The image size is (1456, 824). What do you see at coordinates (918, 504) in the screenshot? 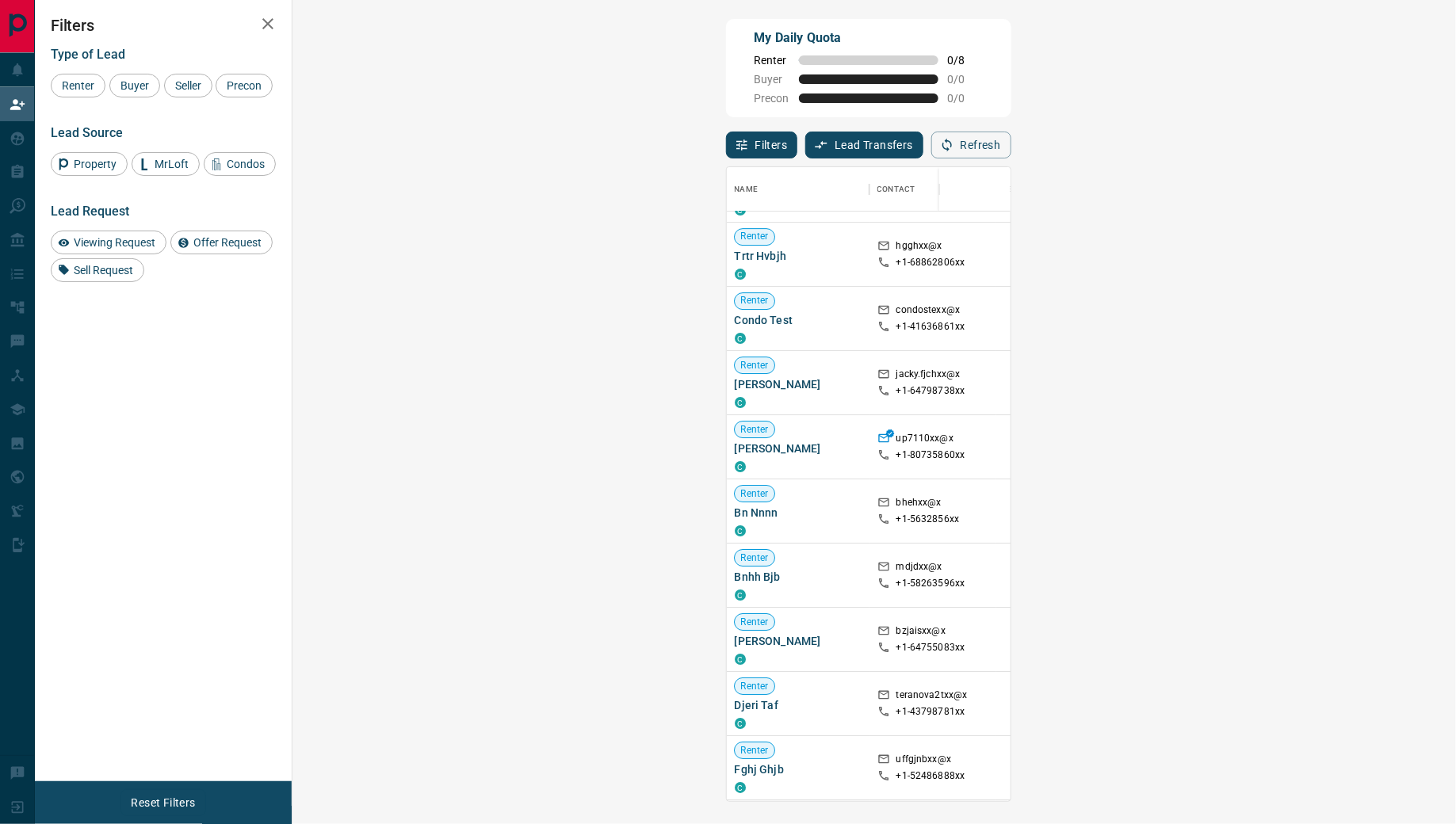
I see `p: bhehxx@x` at bounding box center [918, 504].